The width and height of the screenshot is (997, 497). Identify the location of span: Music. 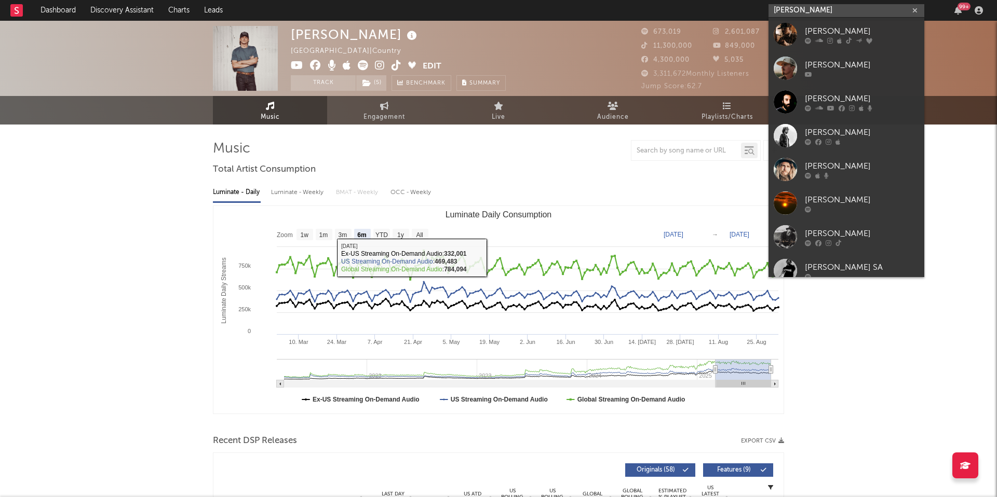
(270, 117).